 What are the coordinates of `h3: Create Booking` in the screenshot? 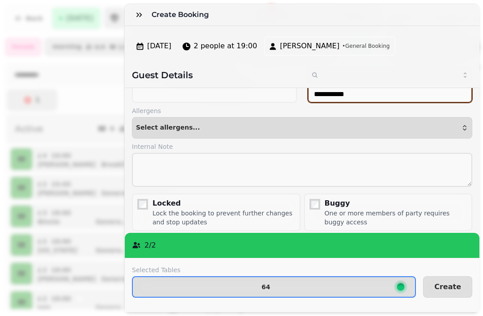 It's located at (182, 15).